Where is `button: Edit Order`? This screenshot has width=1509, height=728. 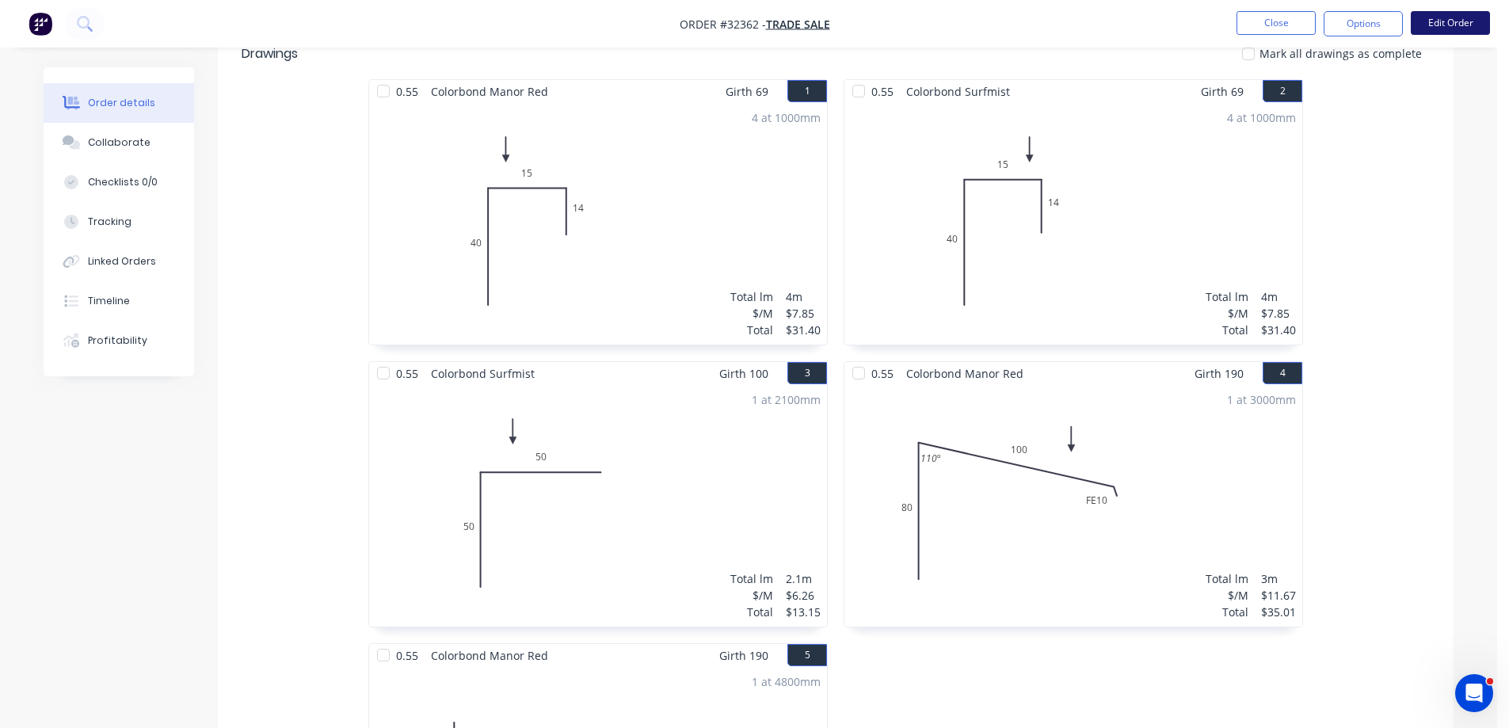 button: Edit Order is located at coordinates (1450, 23).